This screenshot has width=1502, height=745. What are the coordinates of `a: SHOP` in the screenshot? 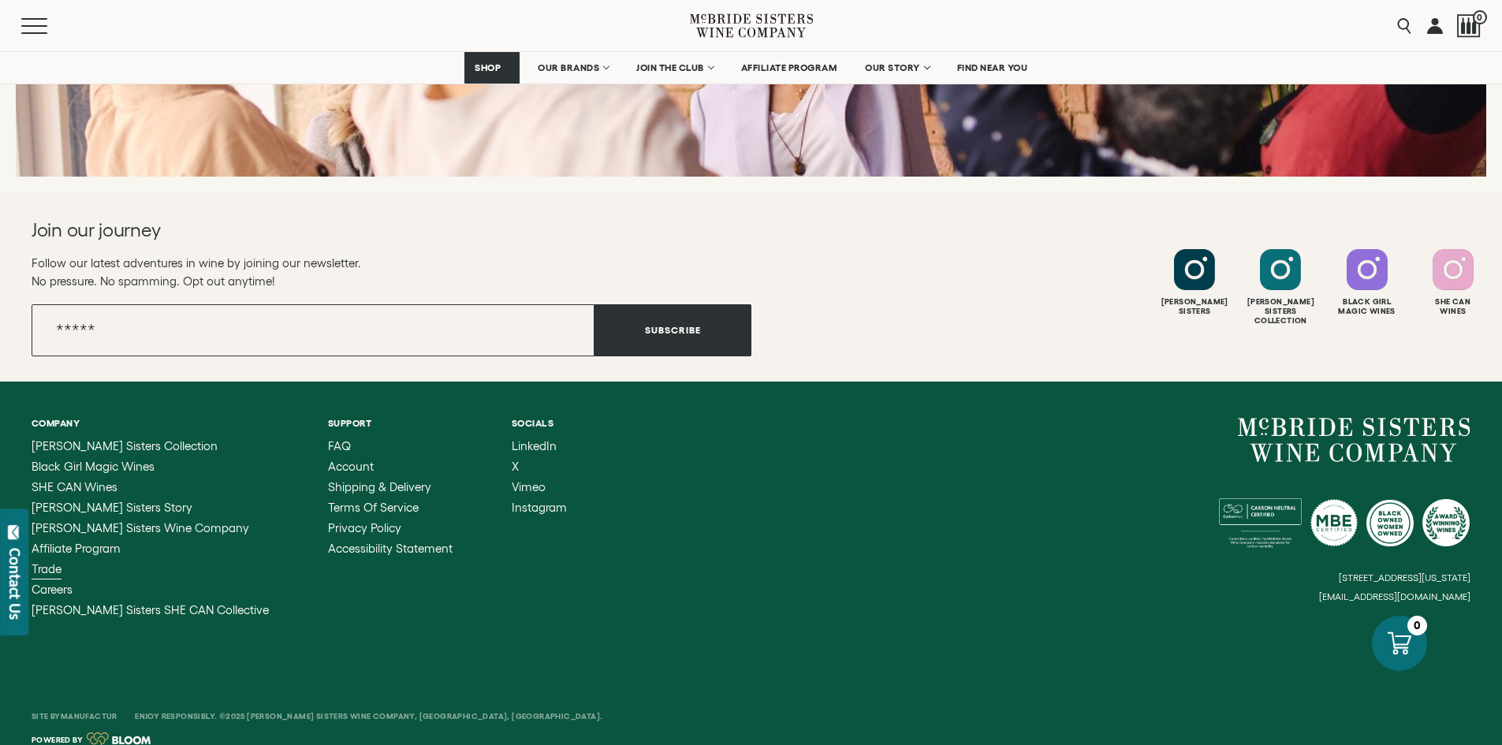 It's located at (492, 68).